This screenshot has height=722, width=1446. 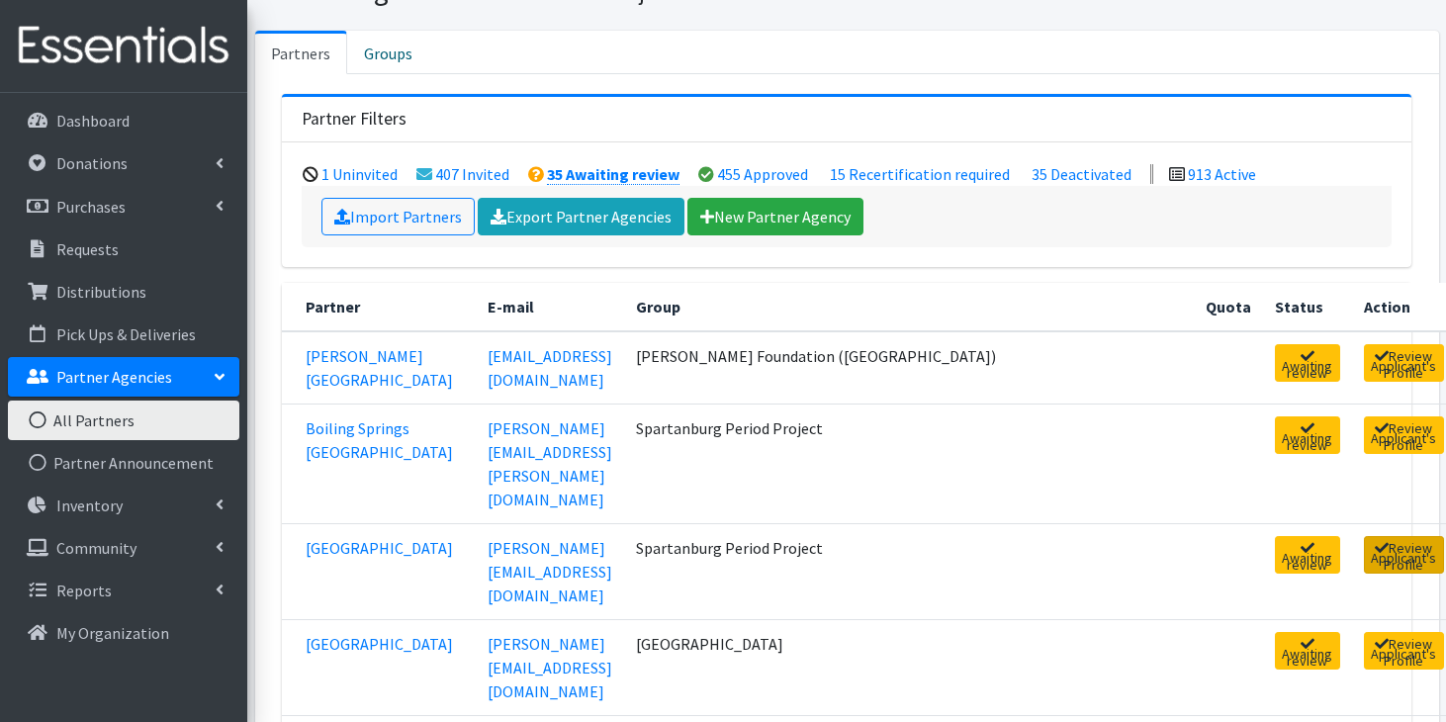 What do you see at coordinates (124, 249) in the screenshot?
I see `a: Requests` at bounding box center [124, 249].